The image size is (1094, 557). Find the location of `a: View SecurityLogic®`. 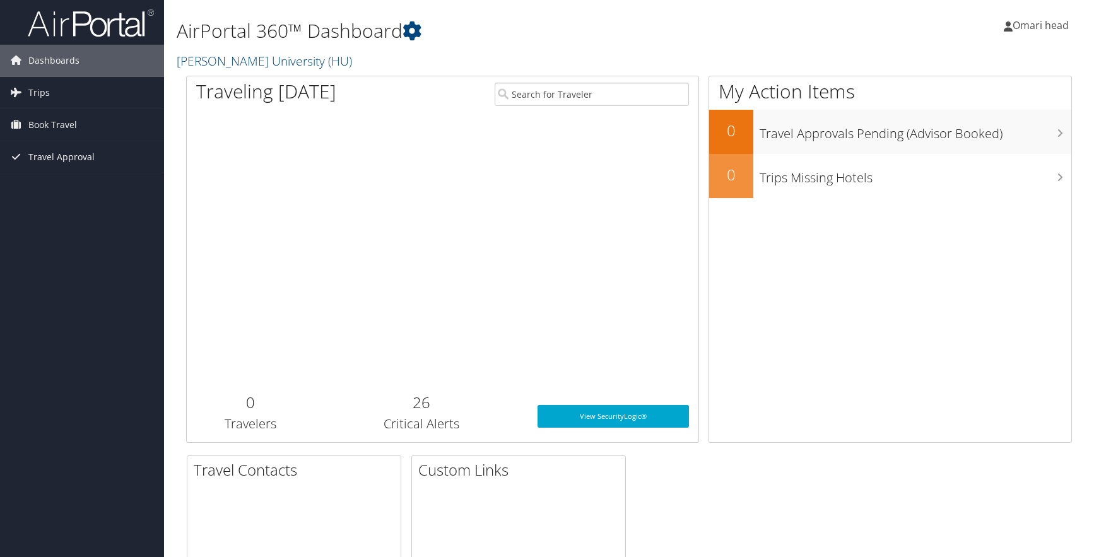

a: View SecurityLogic® is located at coordinates (613, 416).